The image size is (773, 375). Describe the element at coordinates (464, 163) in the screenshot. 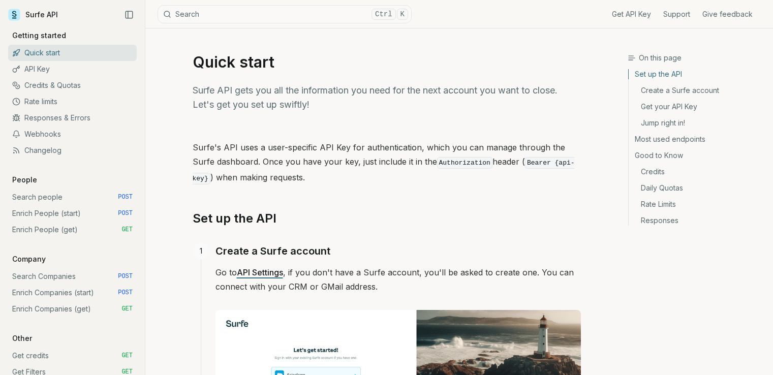

I see `code: Authorization` at that location.